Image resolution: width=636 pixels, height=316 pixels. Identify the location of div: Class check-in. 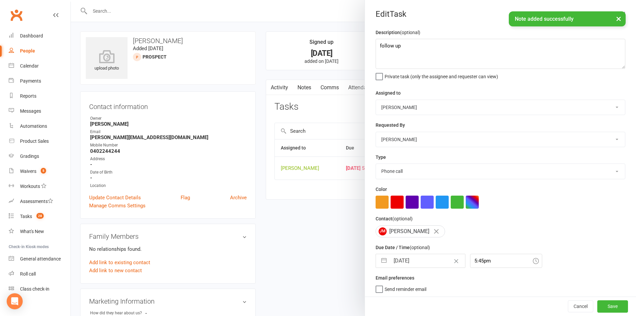
(35, 289).